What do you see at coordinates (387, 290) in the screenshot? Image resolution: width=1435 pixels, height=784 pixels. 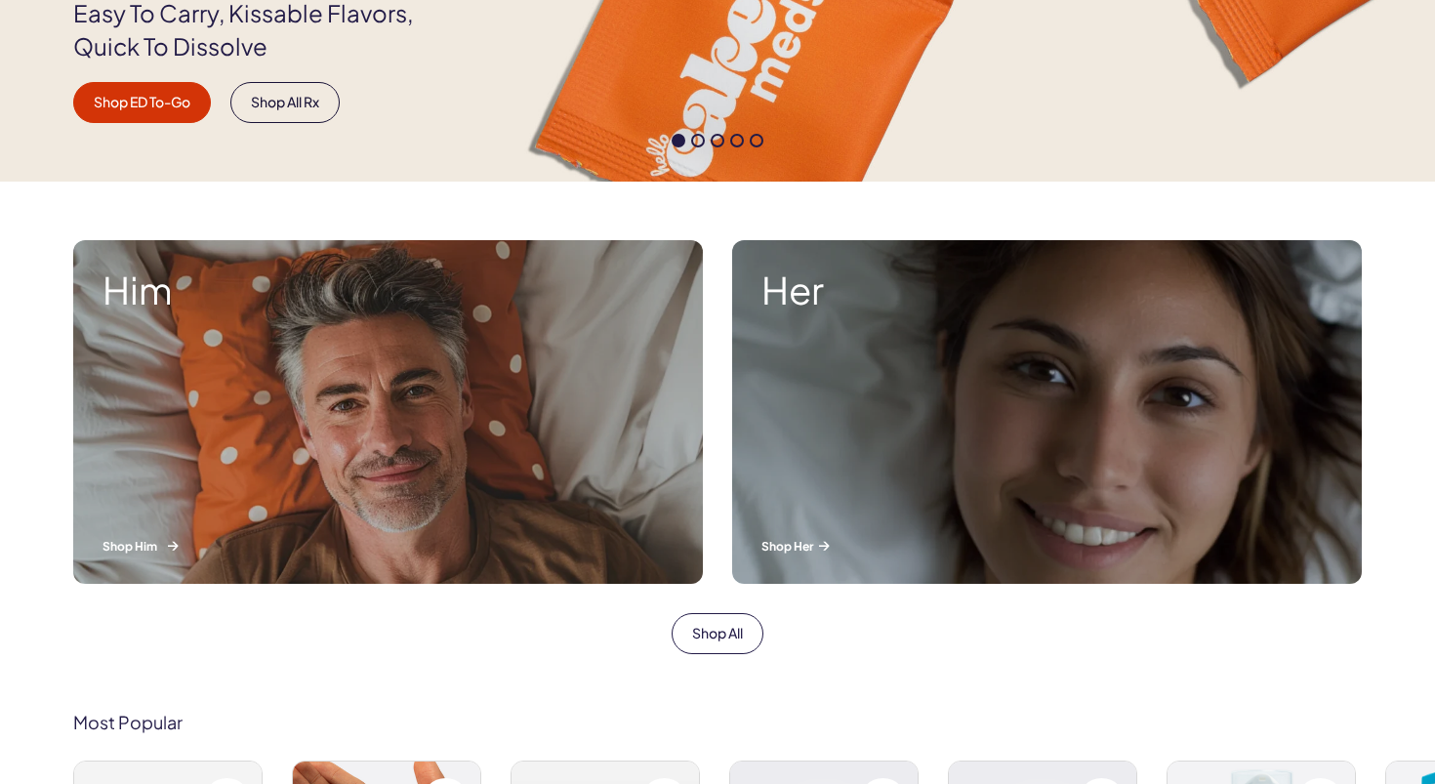 I see `strong: Him` at bounding box center [387, 290].